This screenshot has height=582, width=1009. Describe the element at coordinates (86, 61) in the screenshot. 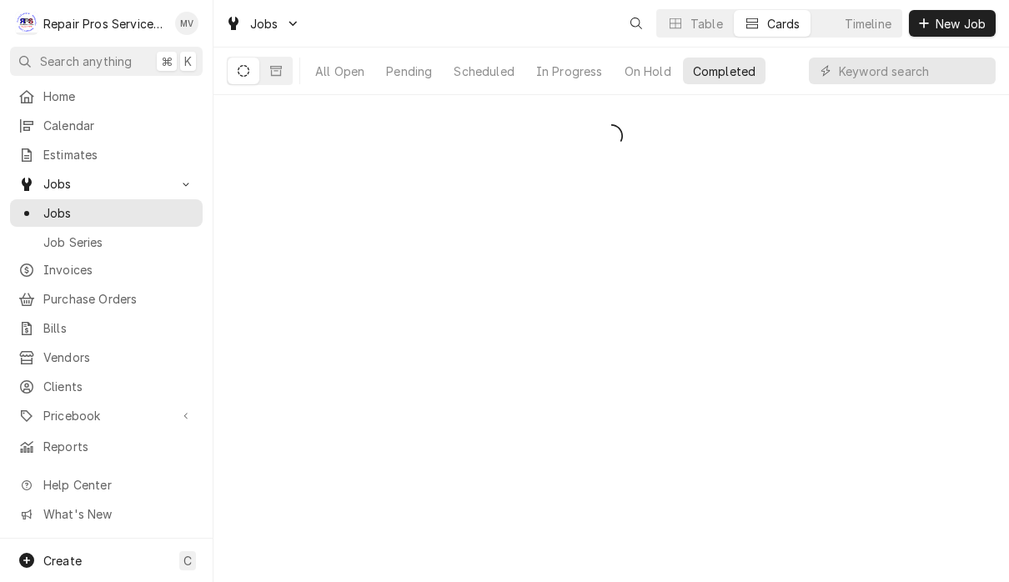

I see `span: Search anything` at that location.